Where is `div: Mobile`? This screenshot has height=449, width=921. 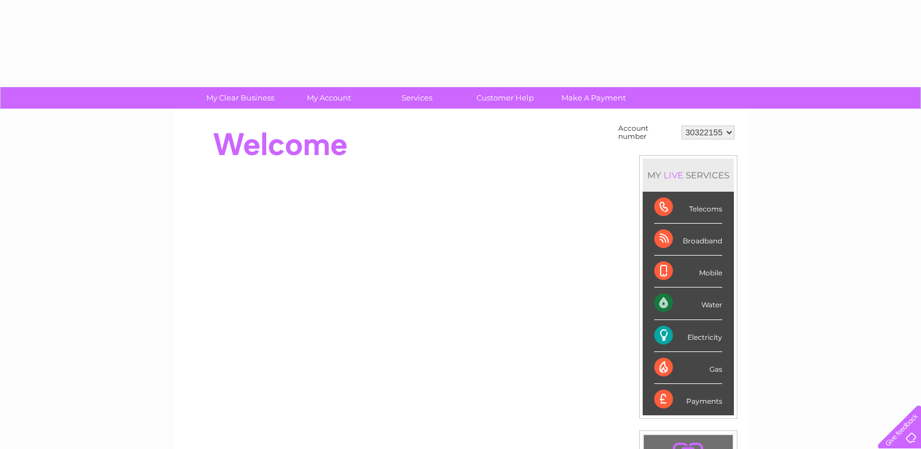 div: Mobile is located at coordinates (688, 271).